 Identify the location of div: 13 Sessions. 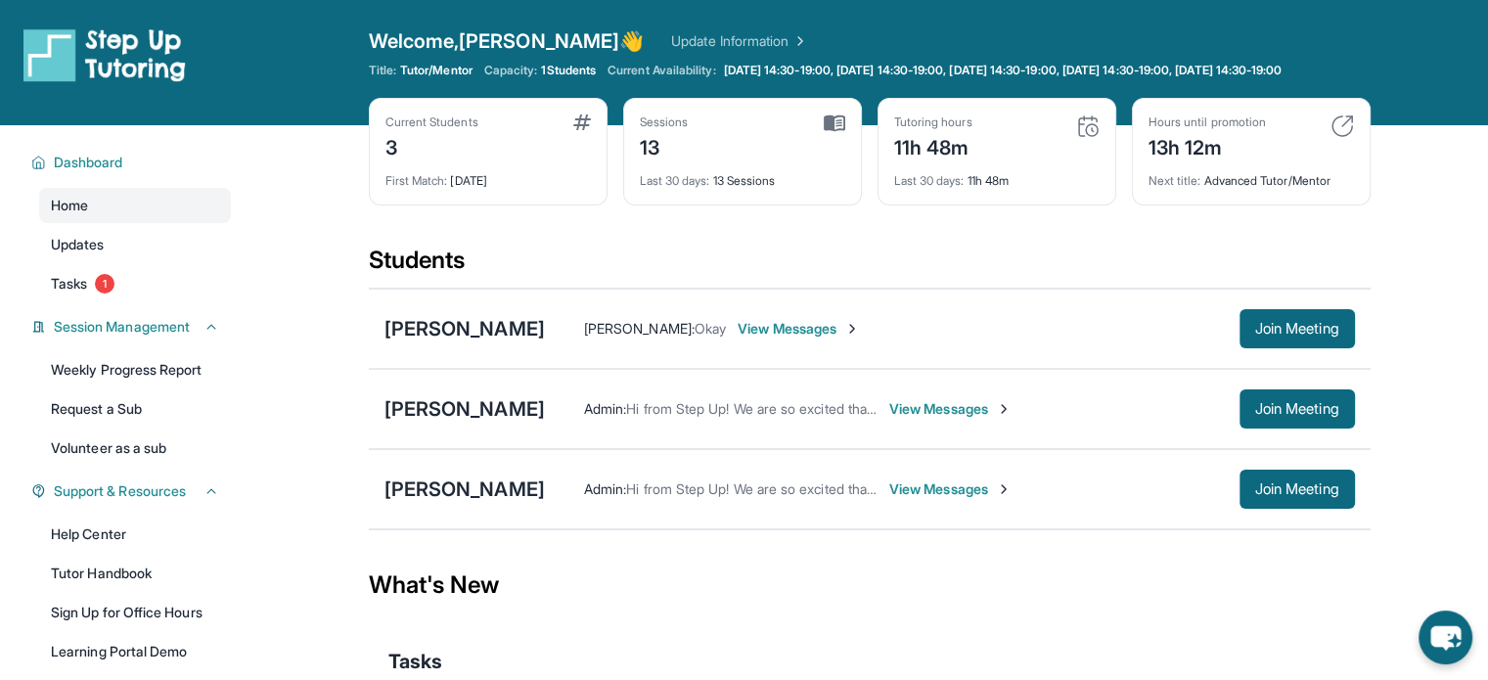
(742, 175).